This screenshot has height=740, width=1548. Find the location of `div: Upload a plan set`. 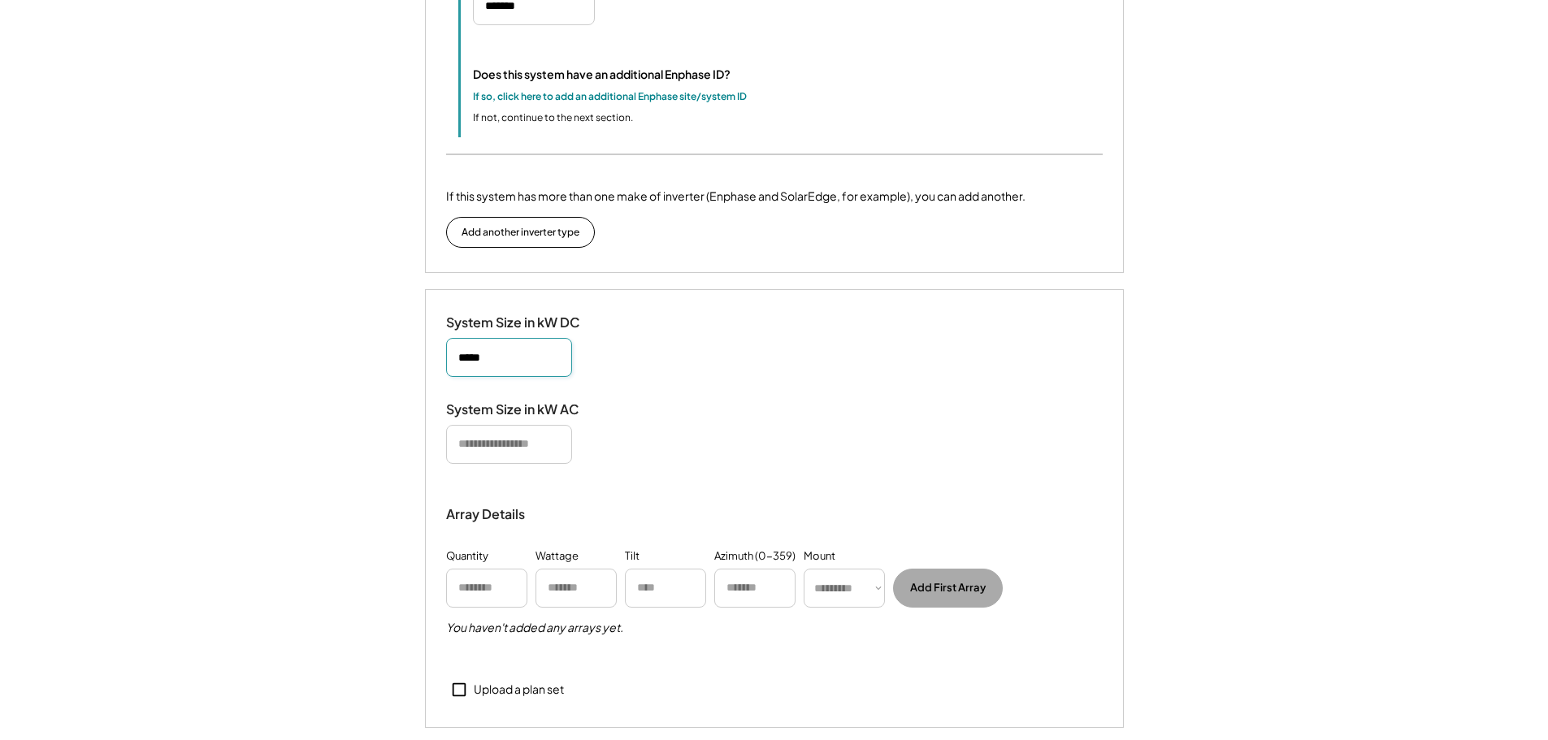

div: Upload a plan set is located at coordinates (518, 690).